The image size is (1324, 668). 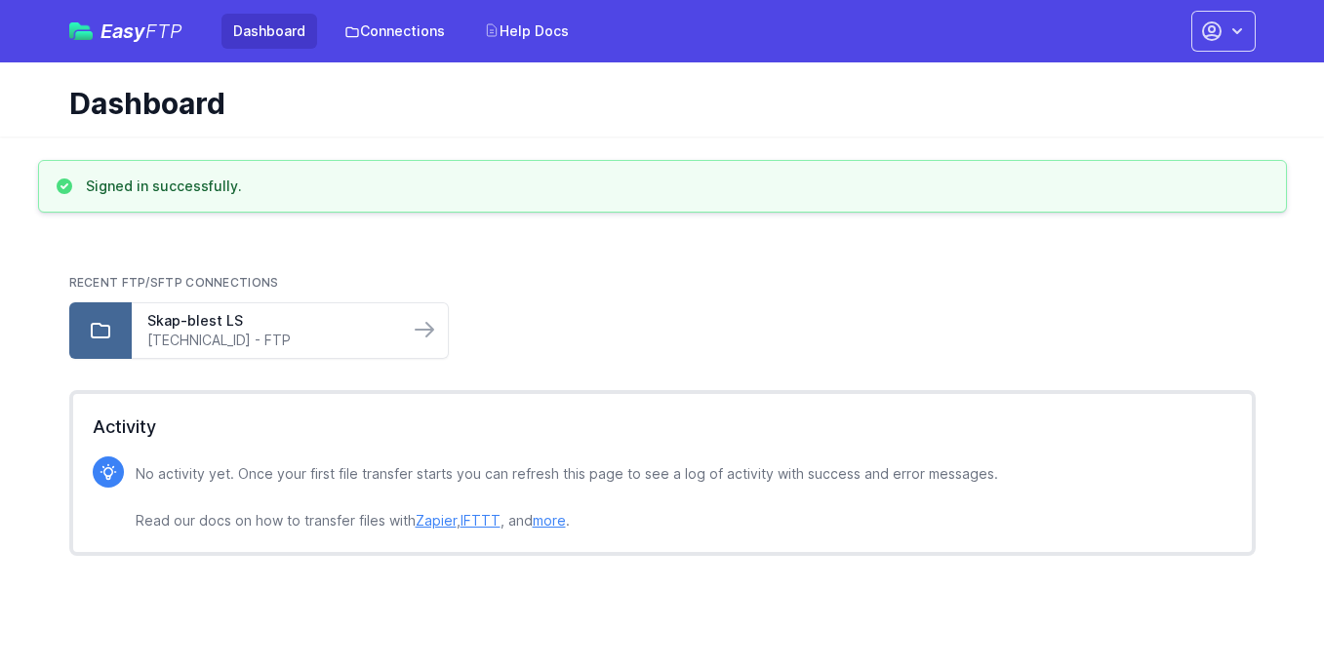 What do you see at coordinates (662, 427) in the screenshot?
I see `h2: Activity` at bounding box center [662, 427].